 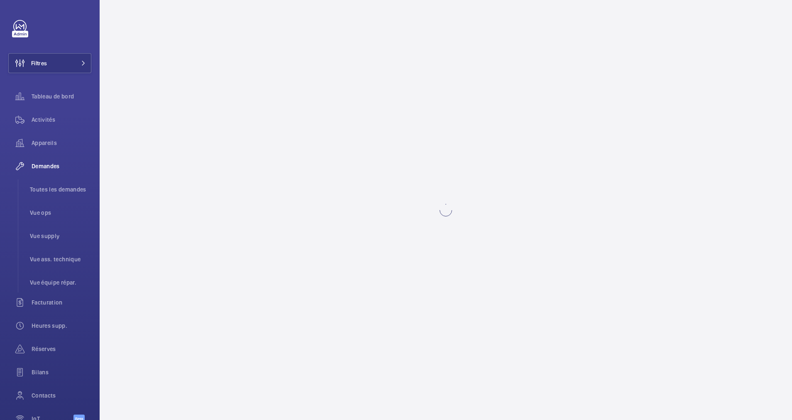 What do you see at coordinates (61, 325) in the screenshot?
I see `span: Heures supp.` at bounding box center [61, 325].